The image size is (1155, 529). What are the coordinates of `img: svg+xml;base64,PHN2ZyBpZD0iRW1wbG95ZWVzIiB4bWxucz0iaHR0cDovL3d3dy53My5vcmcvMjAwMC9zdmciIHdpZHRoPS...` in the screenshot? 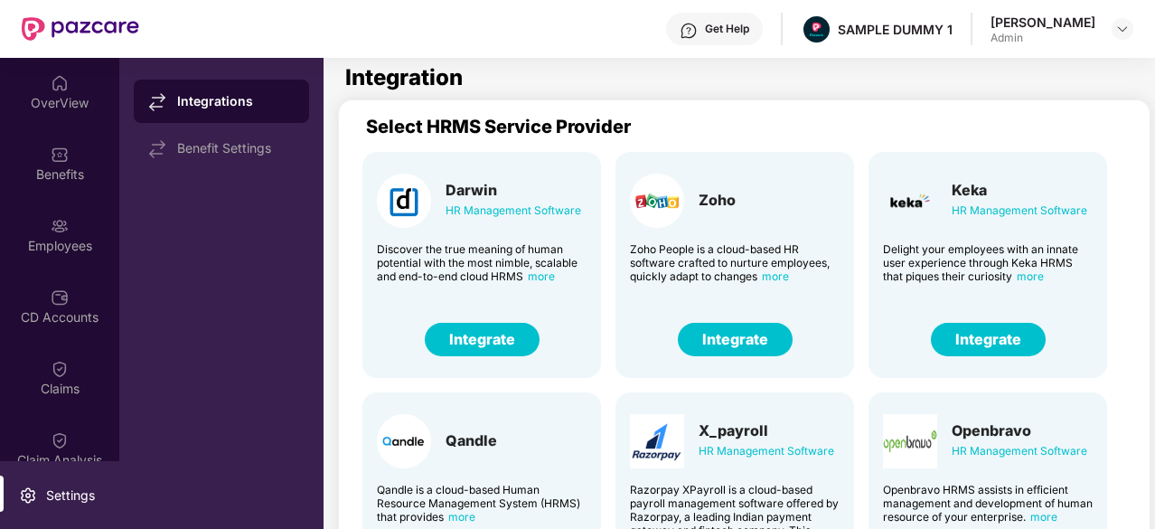 It's located at (60, 226).